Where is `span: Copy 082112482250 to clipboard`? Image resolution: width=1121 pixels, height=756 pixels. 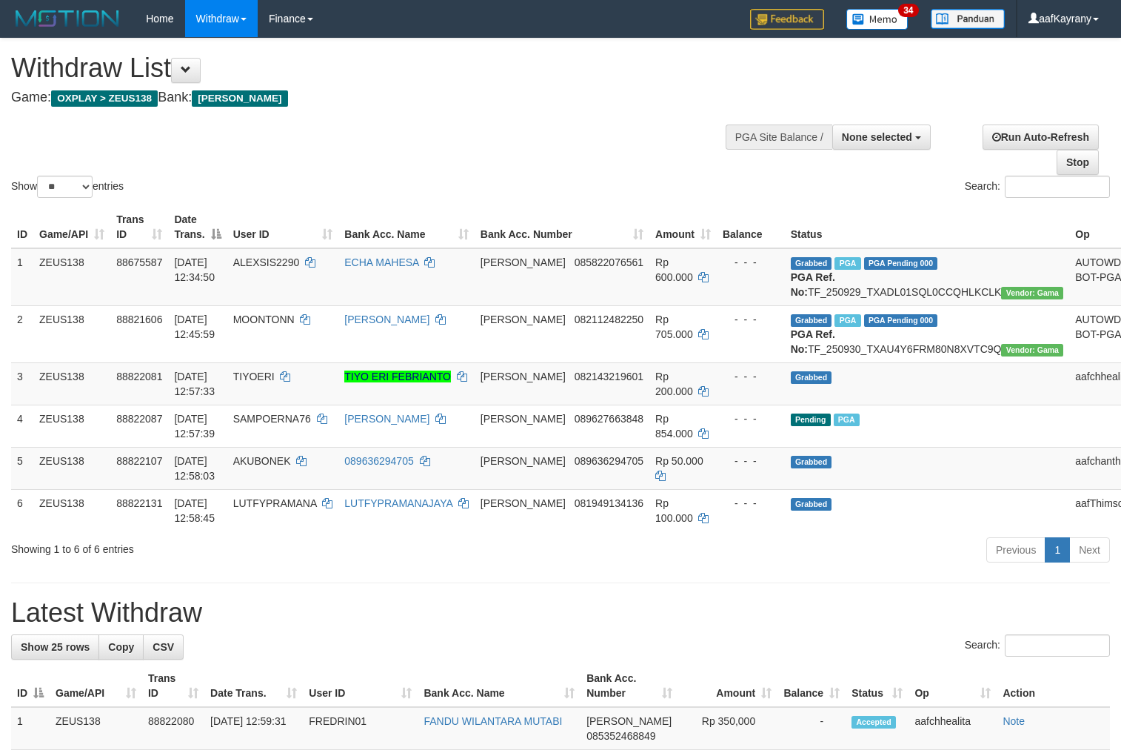 span: Copy 082112482250 to clipboard is located at coordinates (609, 319).